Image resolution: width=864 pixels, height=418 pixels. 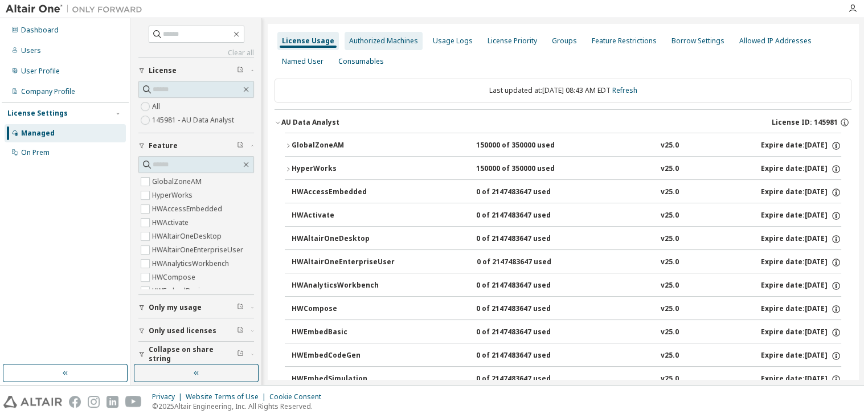 What do you see at coordinates (169, 397) in the screenshot?
I see `div: Privacy` at bounding box center [169, 397].